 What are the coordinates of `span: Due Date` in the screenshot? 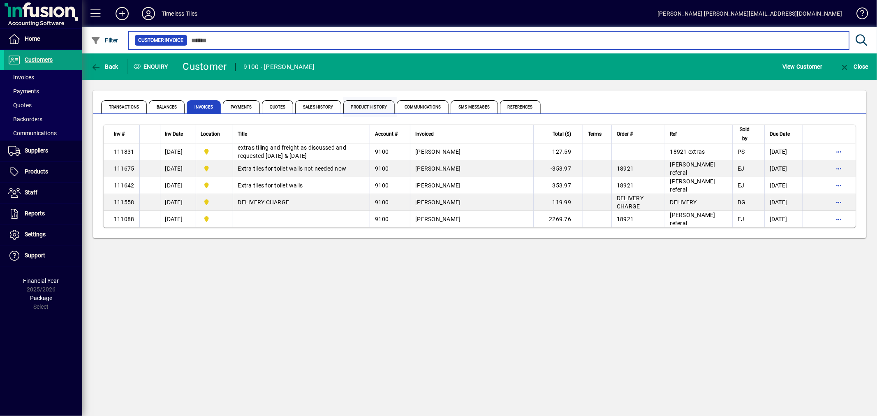 It's located at (780, 134).